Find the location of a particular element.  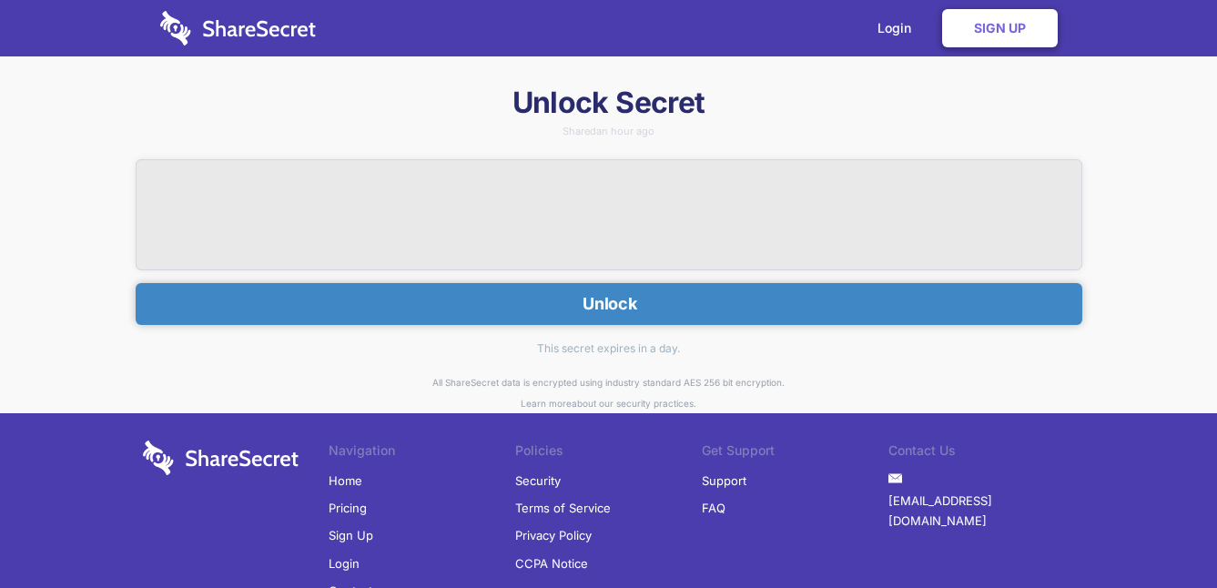

li: Get Support is located at coordinates (794, 453).